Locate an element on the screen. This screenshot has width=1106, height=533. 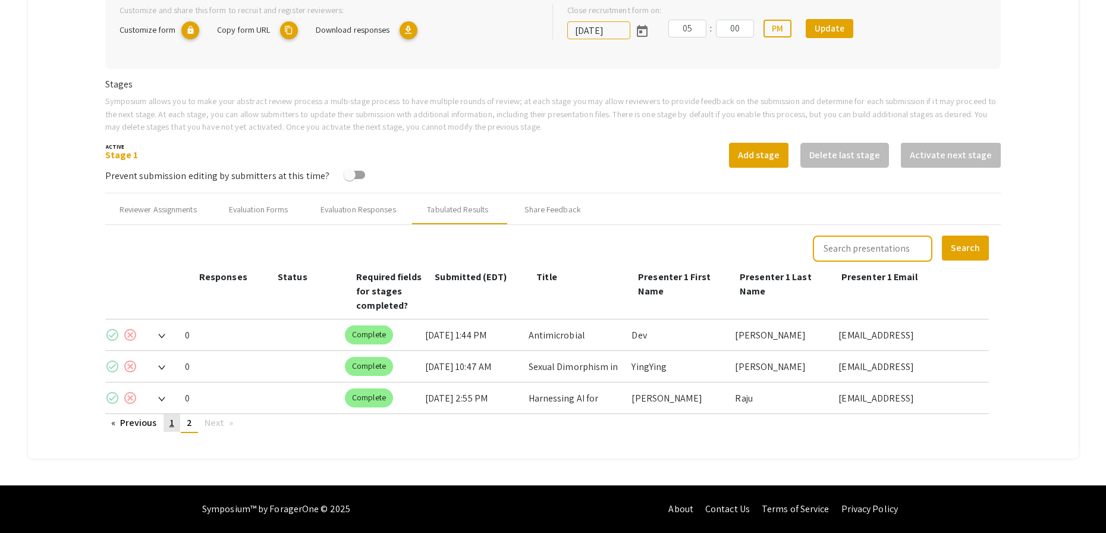
span: Required fields for stages completed? is located at coordinates (389, 291).